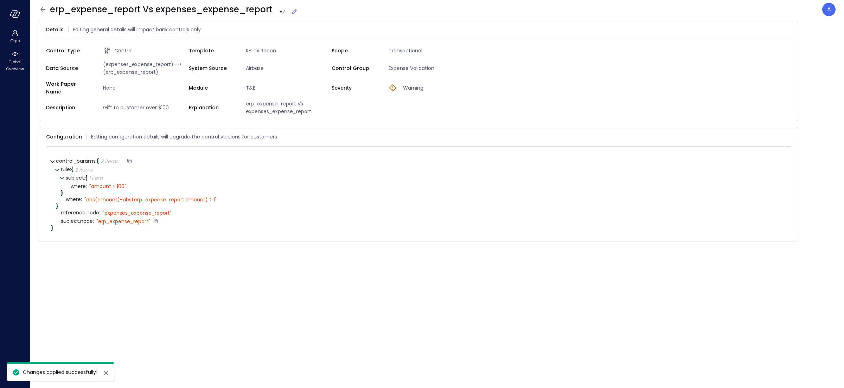 Image resolution: width=844 pixels, height=388 pixels. I want to click on span: Module, so click(212, 88).